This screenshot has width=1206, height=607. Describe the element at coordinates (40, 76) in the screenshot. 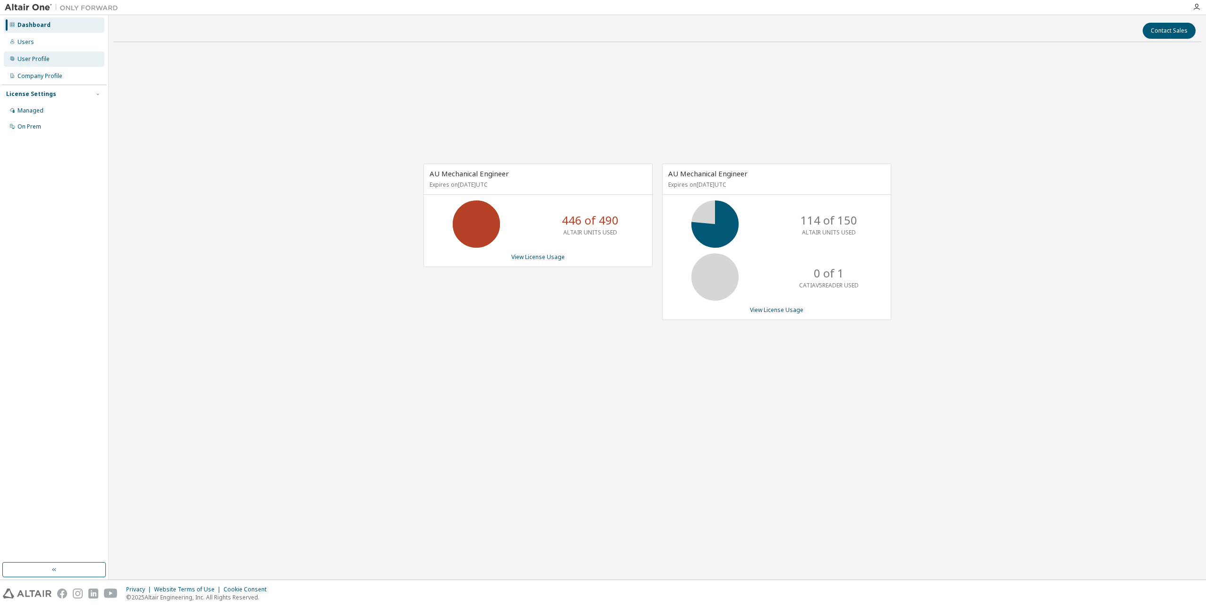

I see `div: Company Profile` at that location.